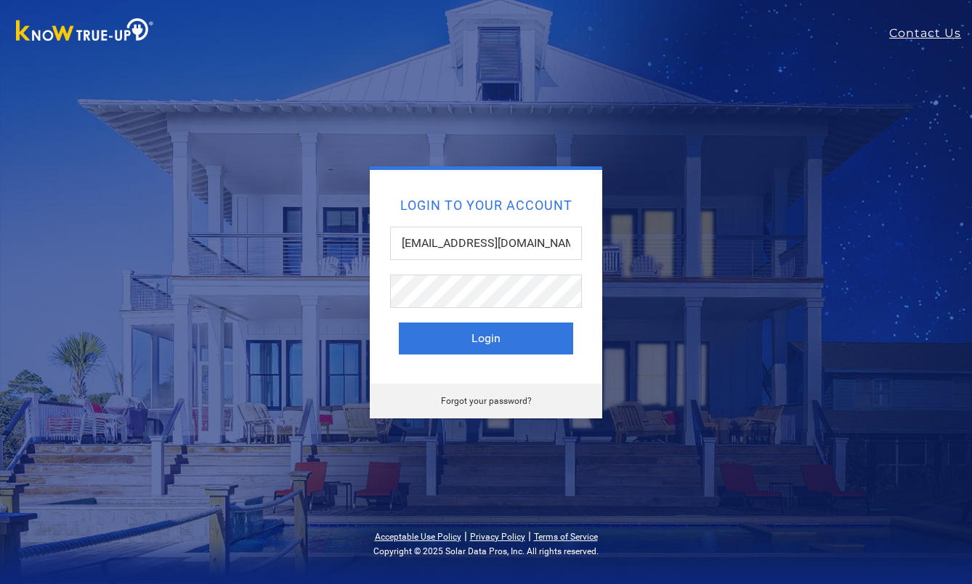 This screenshot has height=584, width=972. What do you see at coordinates (486, 401) in the screenshot?
I see `a: Forgot your password?` at bounding box center [486, 401].